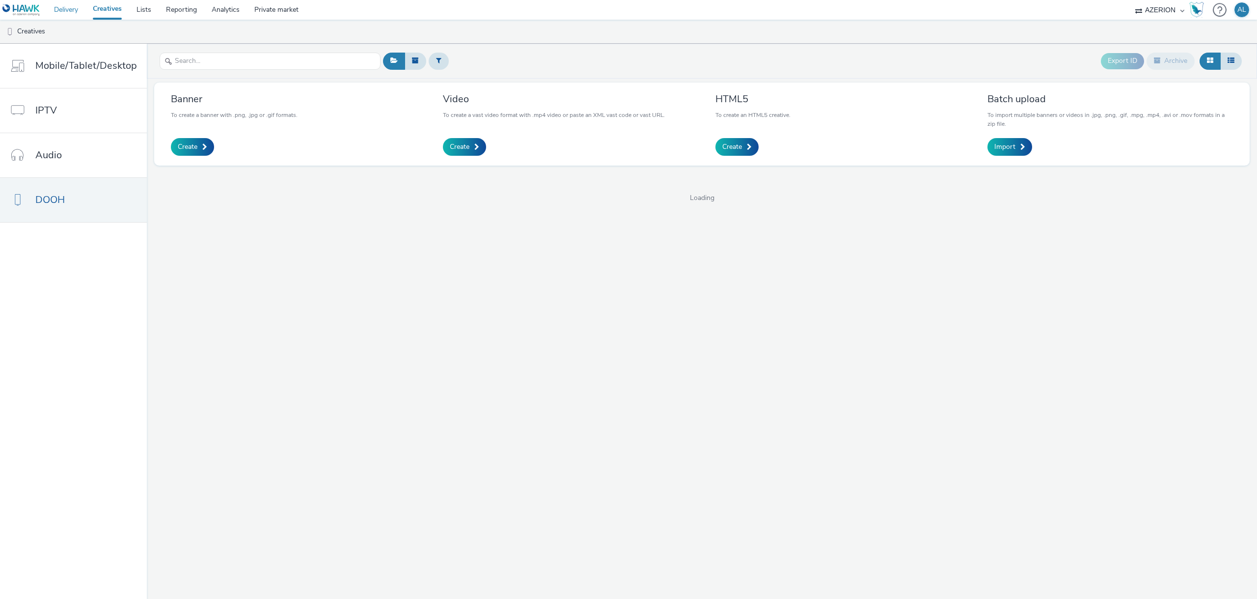  Describe the element at coordinates (1197, 10) in the screenshot. I see `img: Hawk Academy` at that location.